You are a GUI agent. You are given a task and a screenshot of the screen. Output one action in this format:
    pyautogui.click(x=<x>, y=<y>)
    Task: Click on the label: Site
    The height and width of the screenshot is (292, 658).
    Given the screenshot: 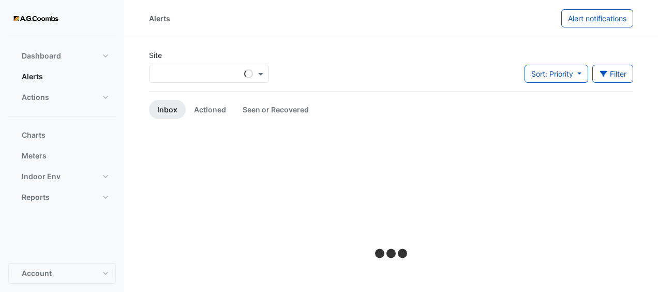 What is the action you would take?
    pyautogui.click(x=155, y=55)
    